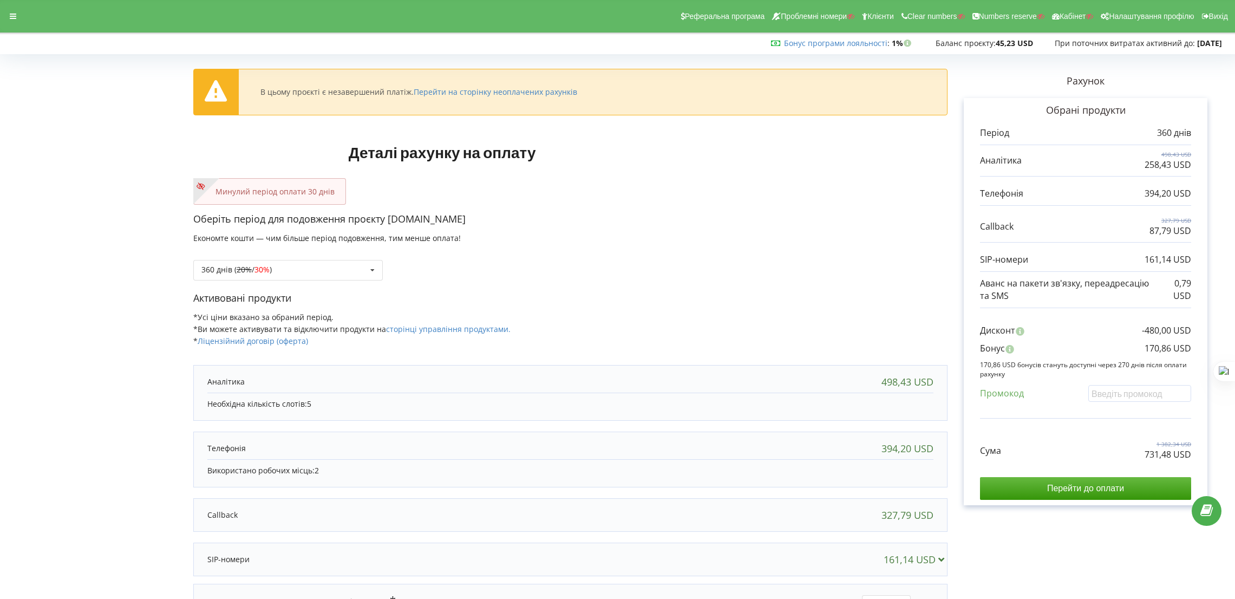  I want to click on p: 0,79 USD, so click(1174, 290).